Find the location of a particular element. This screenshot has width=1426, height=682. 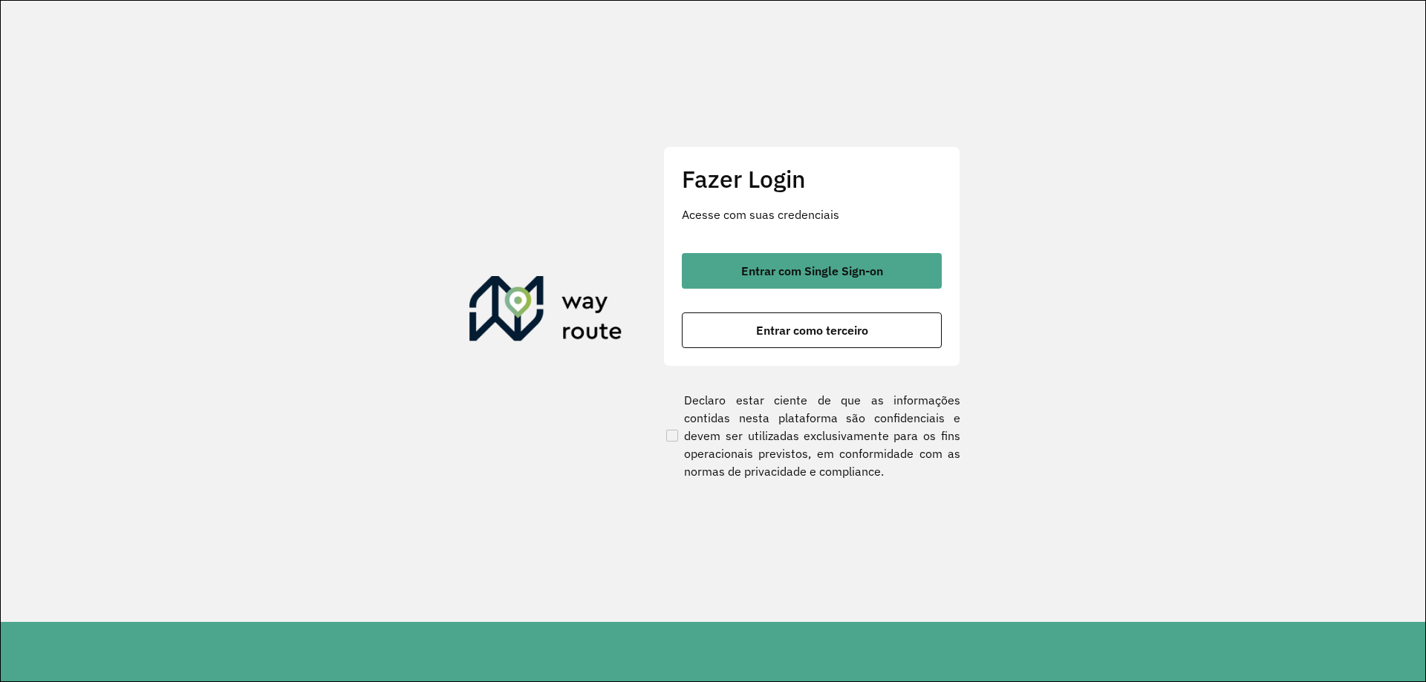

label: Declaro estar ciente de que as informações contidas nesta plataforma são confidenciais e devem se... is located at coordinates (812, 436).